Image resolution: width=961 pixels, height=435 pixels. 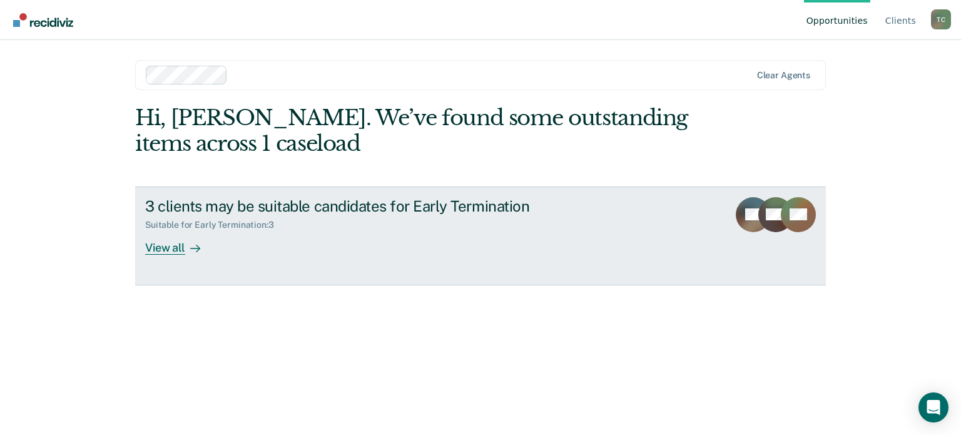 I want to click on div: 3 clients may be suitable candidates for Early Termination, so click(x=365, y=206).